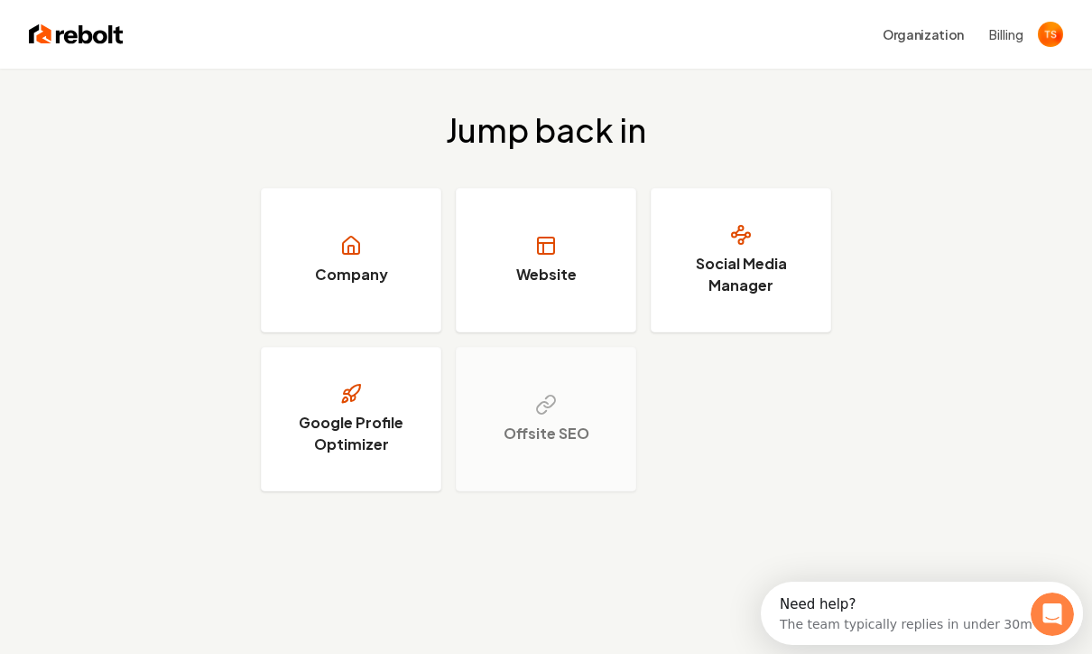 This screenshot has width=1092, height=654. Describe the element at coordinates (351, 260) in the screenshot. I see `a: Company` at that location.